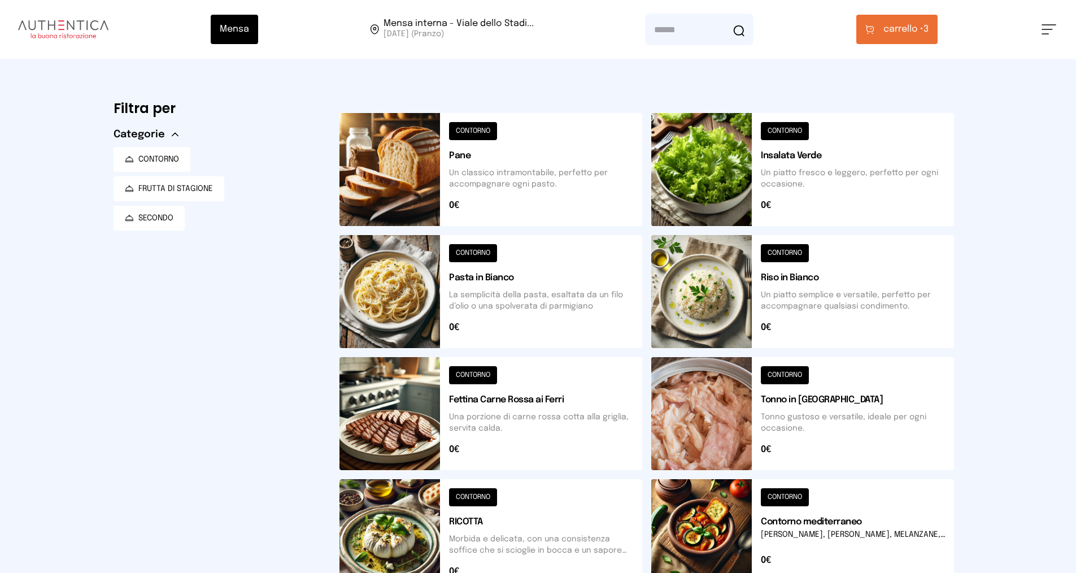  Describe the element at coordinates (169, 189) in the screenshot. I see `button: FRUTTA DI STAGIONE` at that location.